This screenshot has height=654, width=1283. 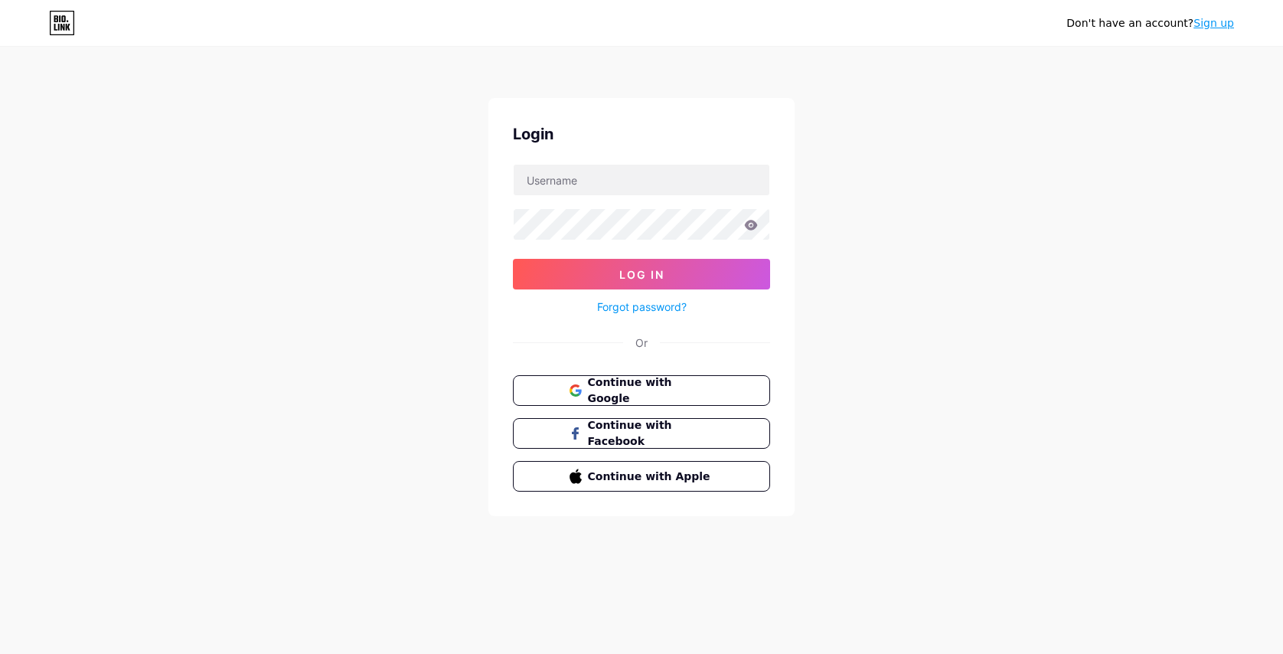 I want to click on div: Don't have an account?, so click(x=1150, y=23).